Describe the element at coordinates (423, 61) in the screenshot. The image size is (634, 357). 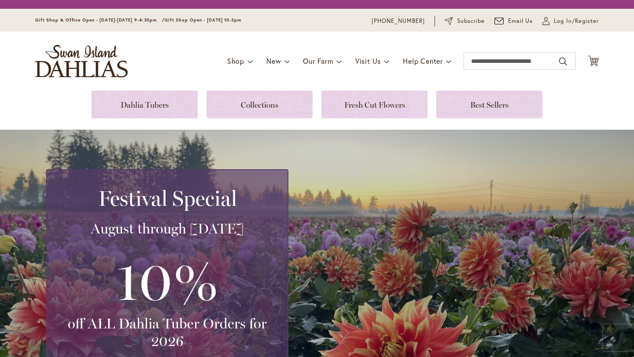
I see `span: Help Center` at that location.